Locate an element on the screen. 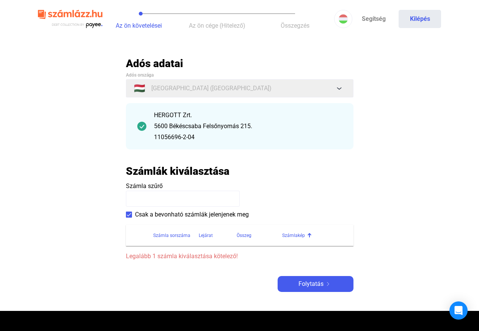  div: Open Intercom Messenger is located at coordinates (459, 311).